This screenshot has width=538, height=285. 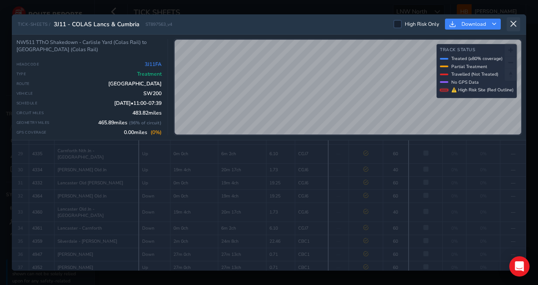 What do you see at coordinates (348, 88) in the screenshot?
I see `canvas: Map` at bounding box center [348, 88].